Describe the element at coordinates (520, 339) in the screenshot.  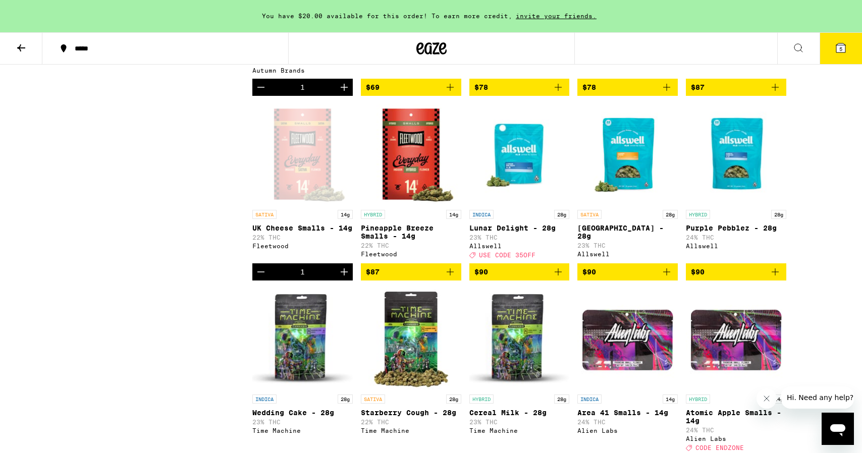
I see `img: Time Machine - Cereal Milk - 28g` at that location.